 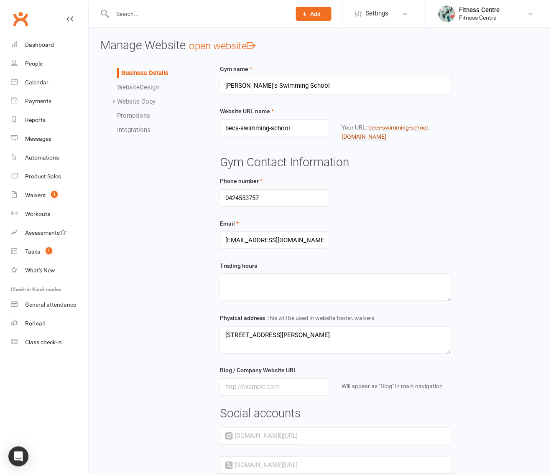 I want to click on a: Assessments, so click(x=49, y=233).